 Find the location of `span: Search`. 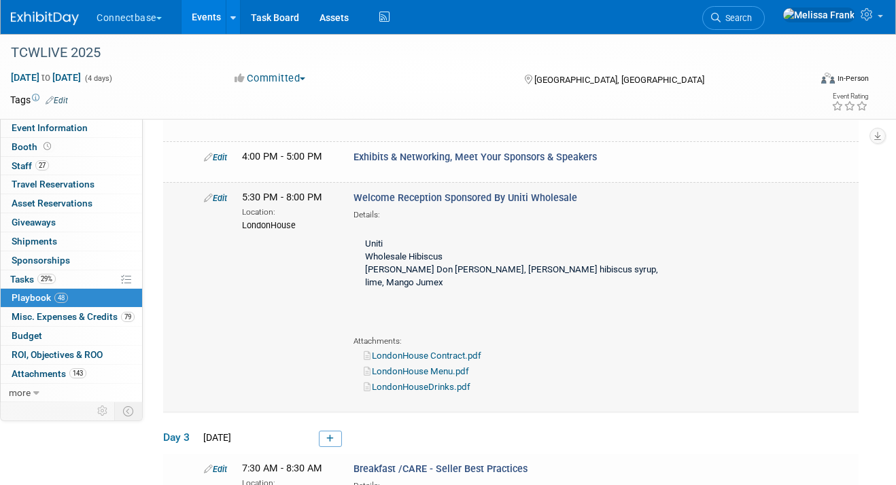

span: Search is located at coordinates (736, 18).